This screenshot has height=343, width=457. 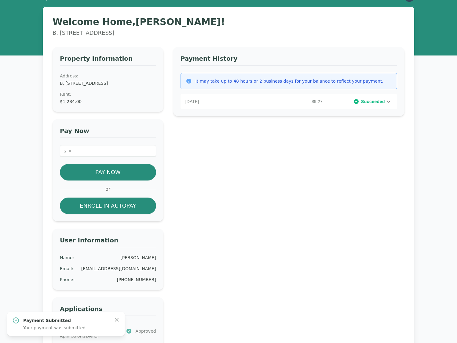 I want to click on button: Enroll in Autopay, so click(x=108, y=206).